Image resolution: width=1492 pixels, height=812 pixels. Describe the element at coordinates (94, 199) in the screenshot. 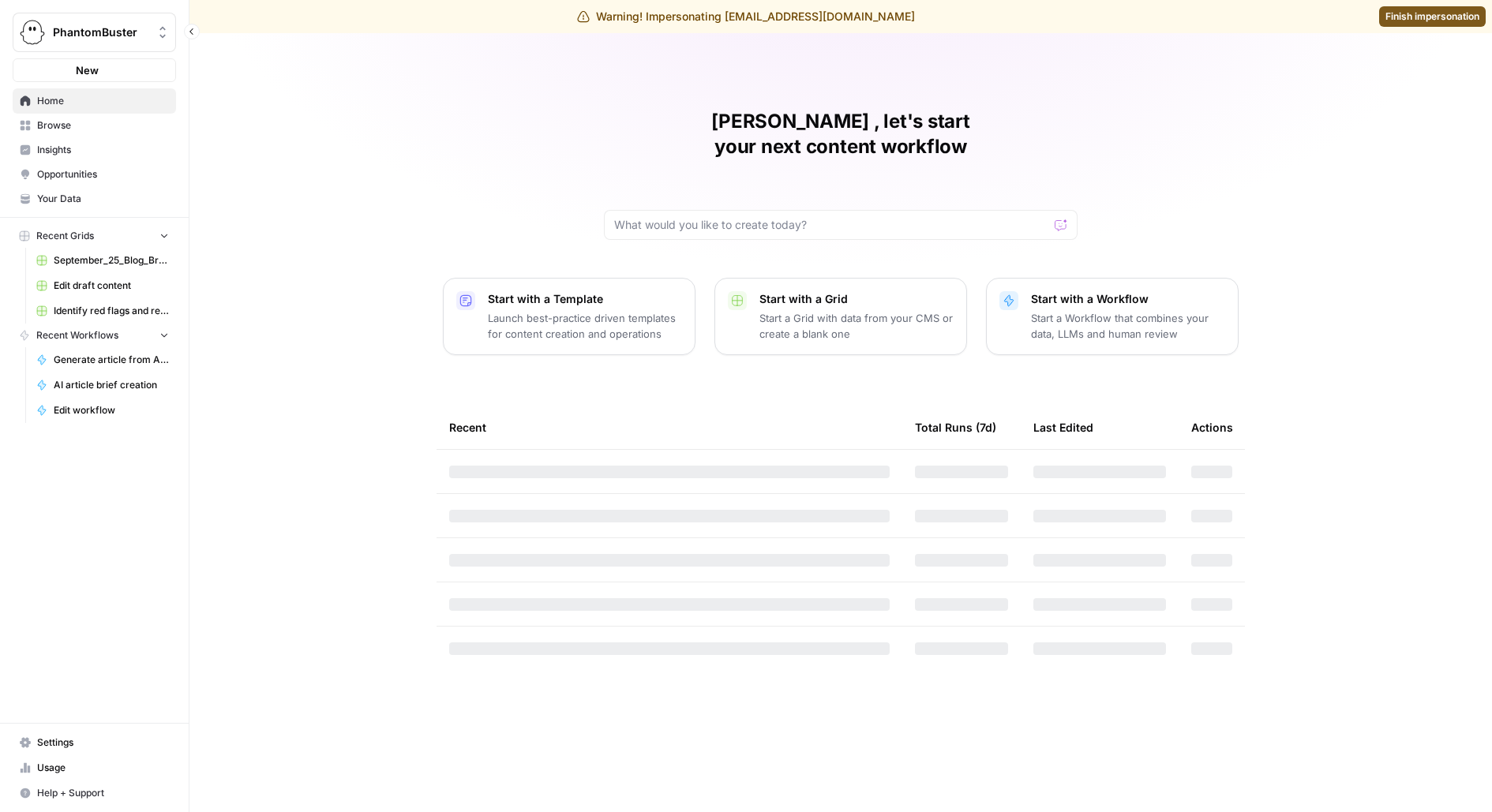

I see `a: Your Data` at that location.